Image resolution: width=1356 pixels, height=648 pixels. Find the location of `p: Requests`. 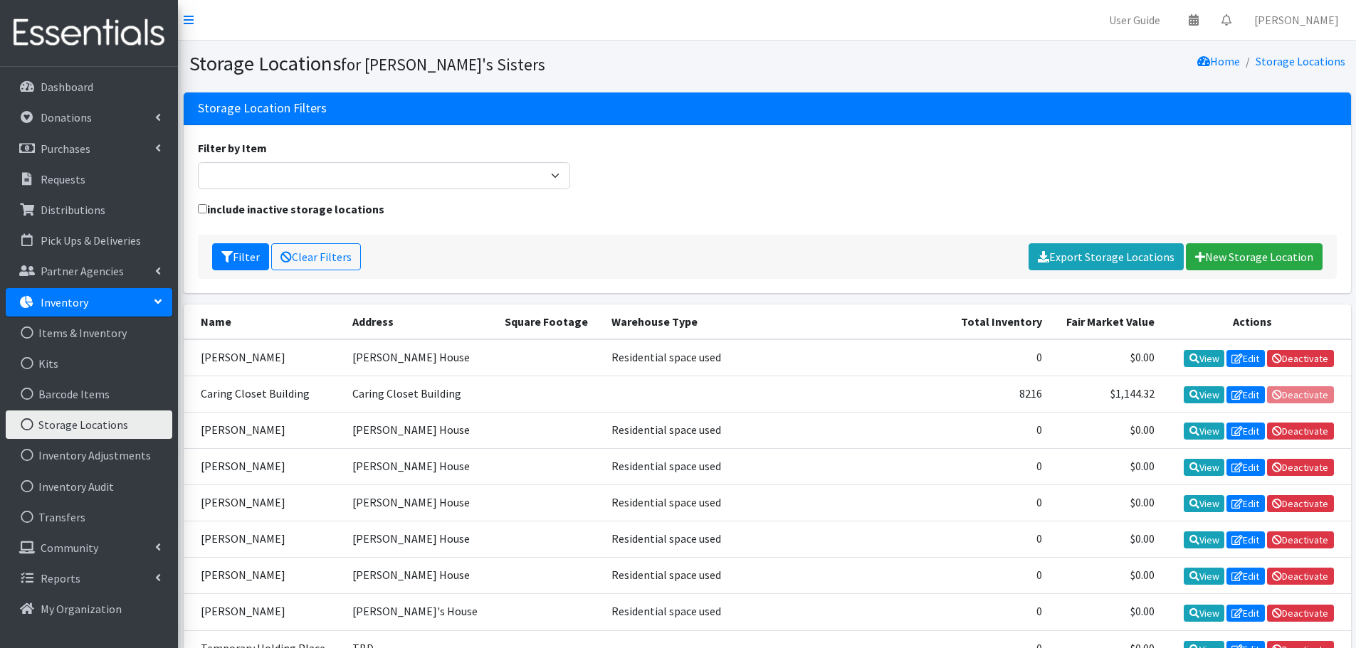

p: Requests is located at coordinates (63, 179).